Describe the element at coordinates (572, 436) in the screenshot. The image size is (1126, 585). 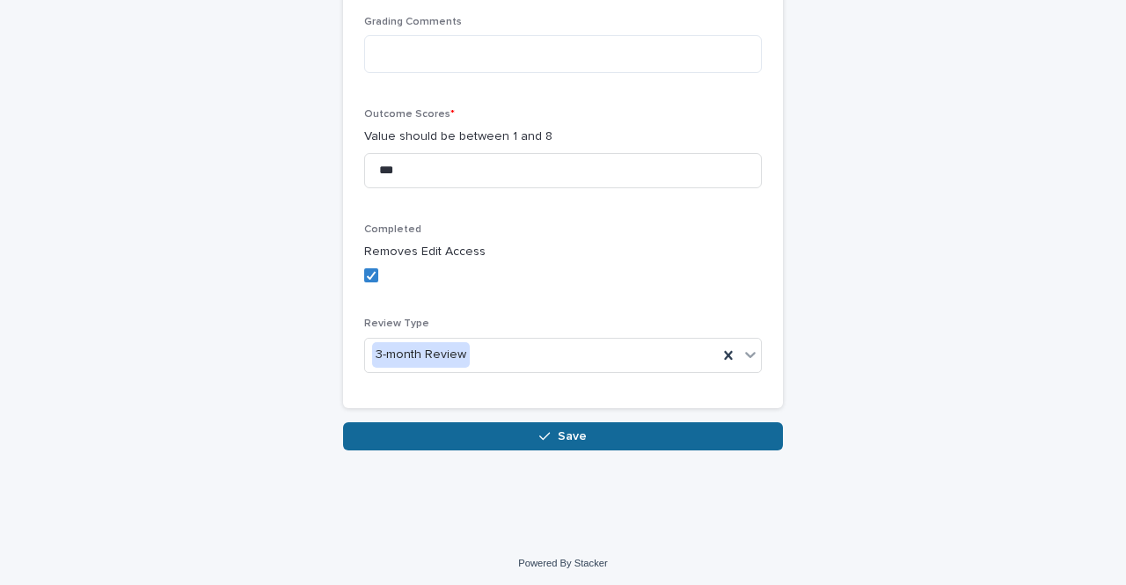
I see `span: Save` at that location.